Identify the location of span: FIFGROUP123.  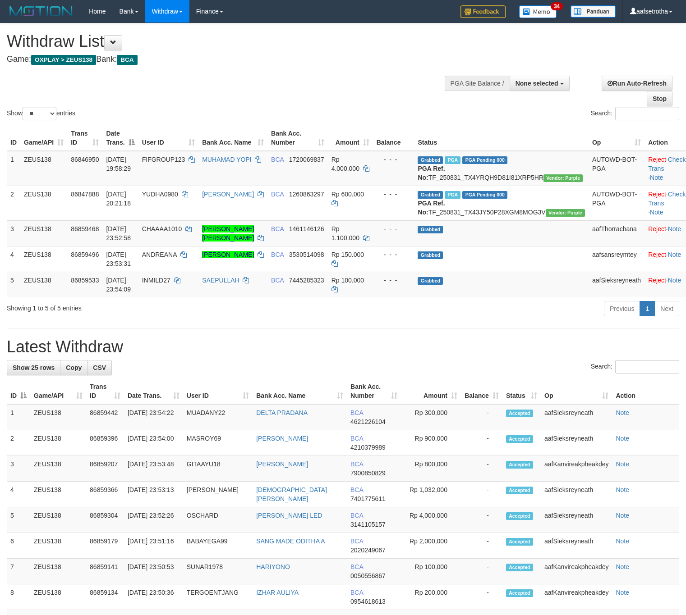
(164, 160).